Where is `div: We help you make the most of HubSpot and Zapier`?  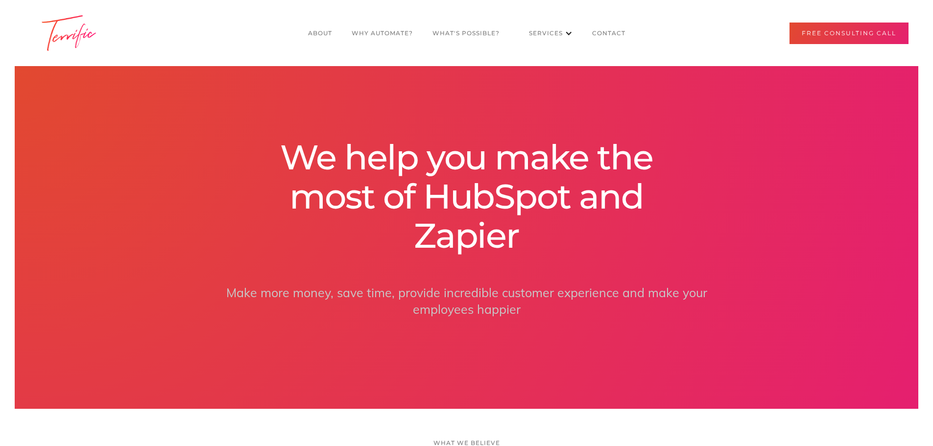
div: We help you make the most of HubSpot and Zapier is located at coordinates (466, 196).